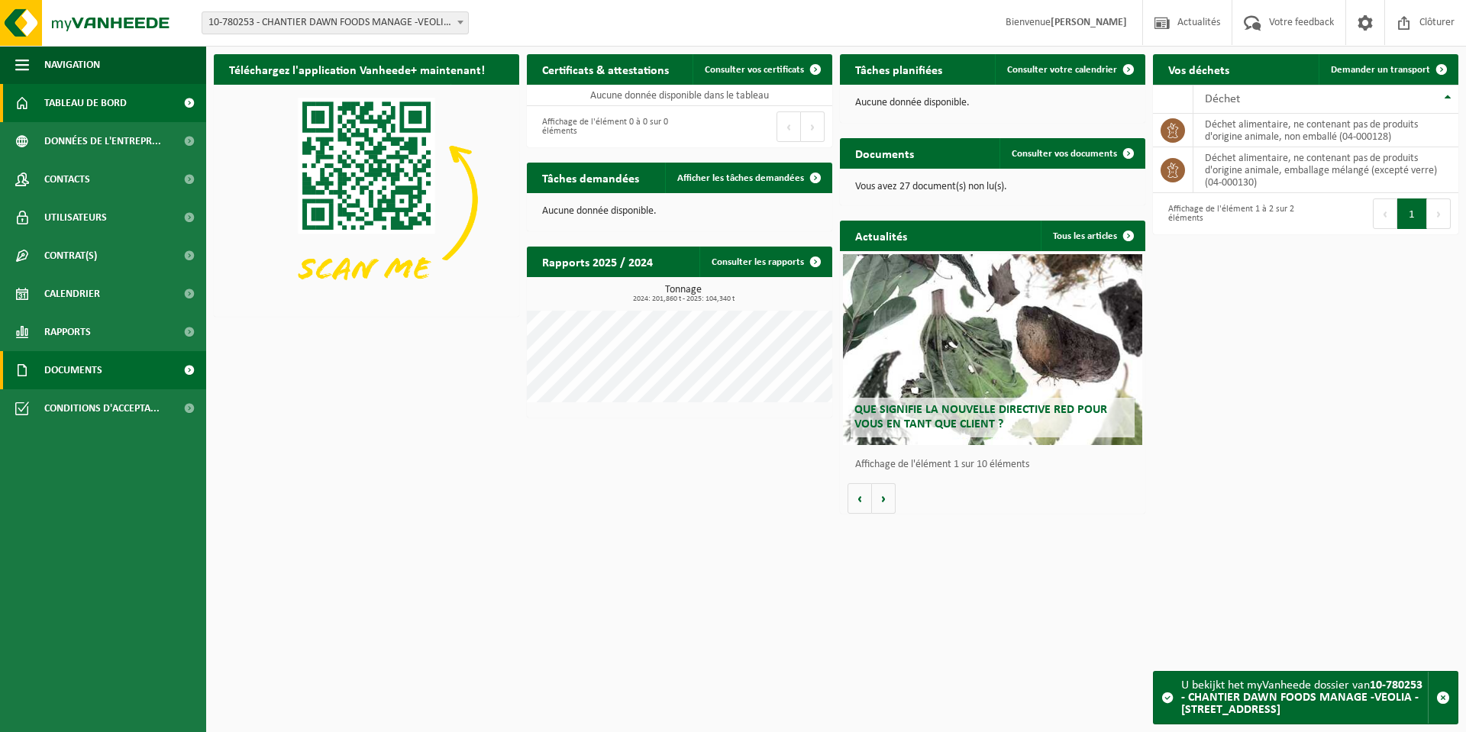  Describe the element at coordinates (980, 417) in the screenshot. I see `span: Que signifie la nouvelle directive RED pour vous en tant que client ?` at that location.